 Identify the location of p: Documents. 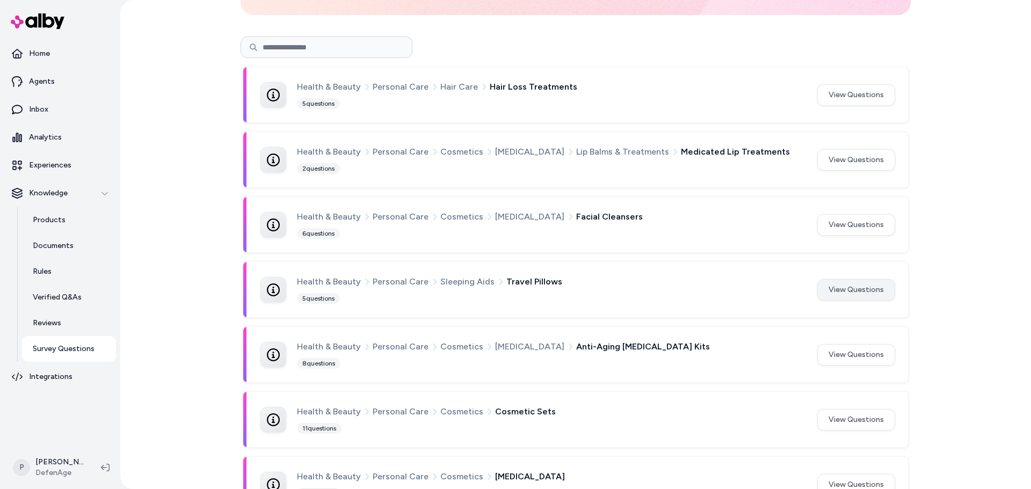
(53, 246).